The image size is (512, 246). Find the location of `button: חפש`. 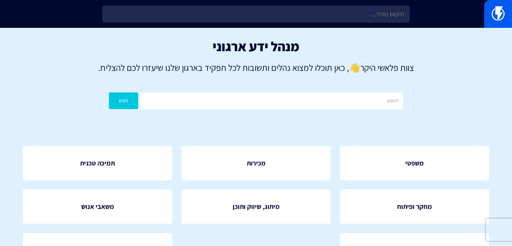

button: חפש is located at coordinates (123, 100).